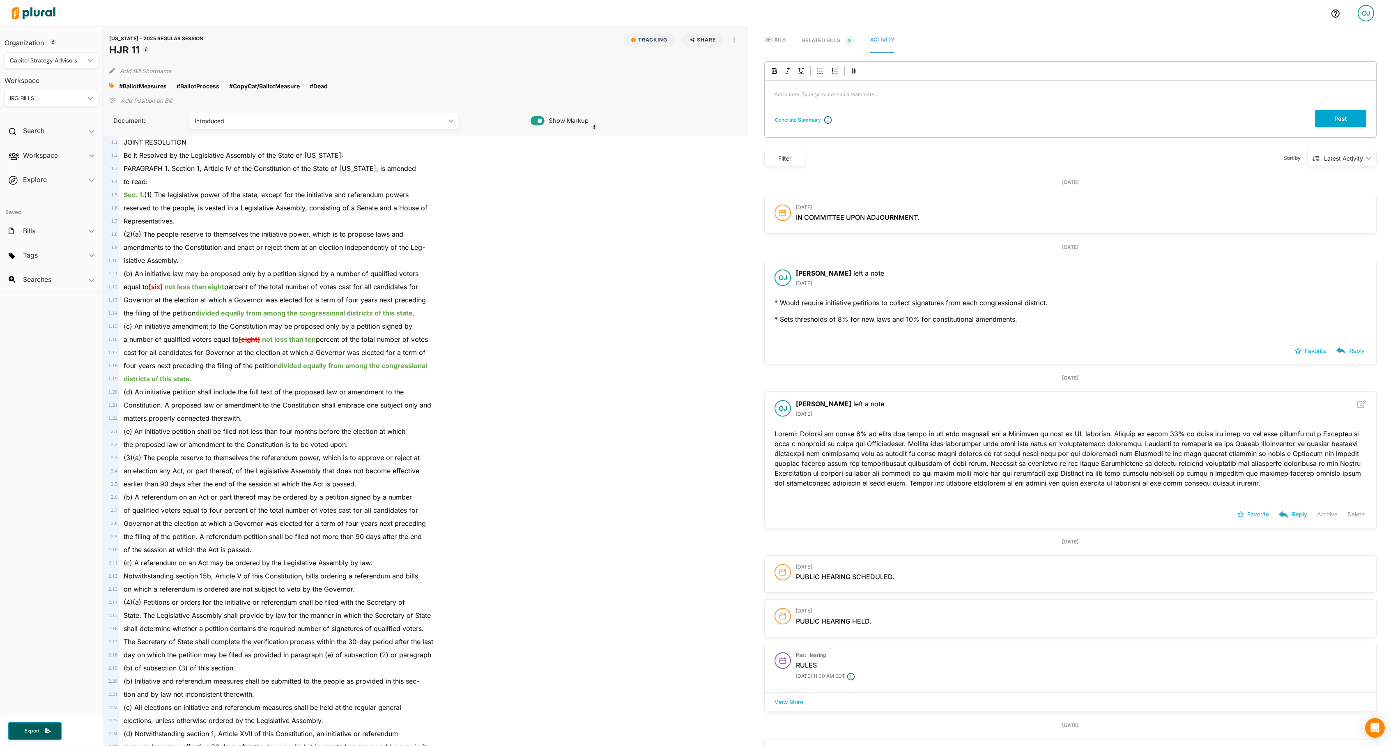 Image resolution: width=1393 pixels, height=746 pixels. Describe the element at coordinates (194, 287) in the screenshot. I see `ins: not less than eight` at that location.